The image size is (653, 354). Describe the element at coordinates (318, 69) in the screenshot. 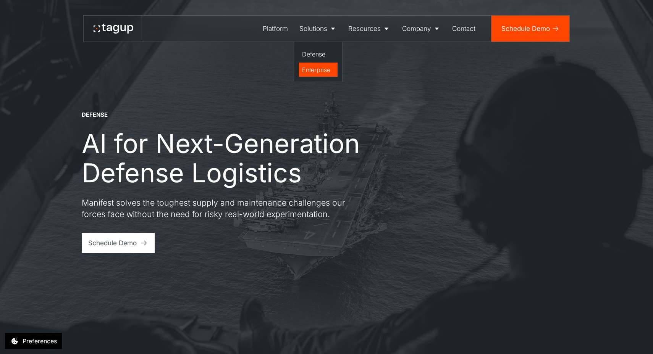

I see `a: Enterprise` at that location.